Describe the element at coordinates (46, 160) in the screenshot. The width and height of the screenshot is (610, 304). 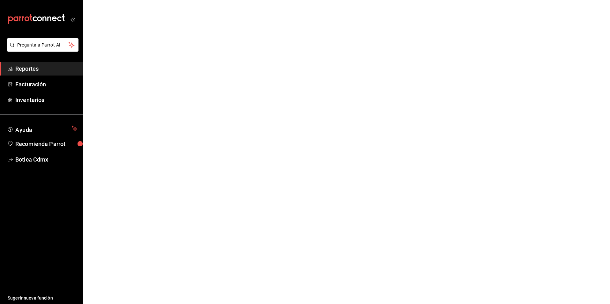
I see `span: Botica Cdmx` at that location.